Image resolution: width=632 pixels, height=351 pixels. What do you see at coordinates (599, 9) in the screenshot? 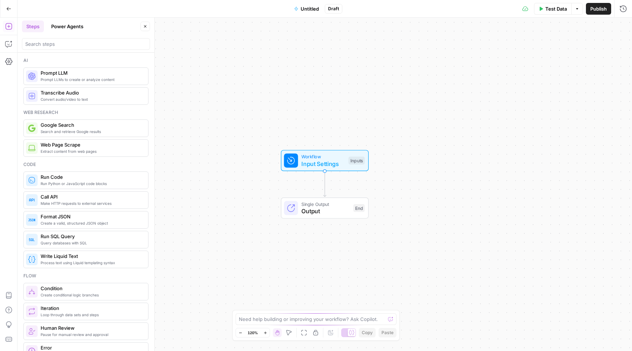
I see `span: Publish` at bounding box center [599, 9].